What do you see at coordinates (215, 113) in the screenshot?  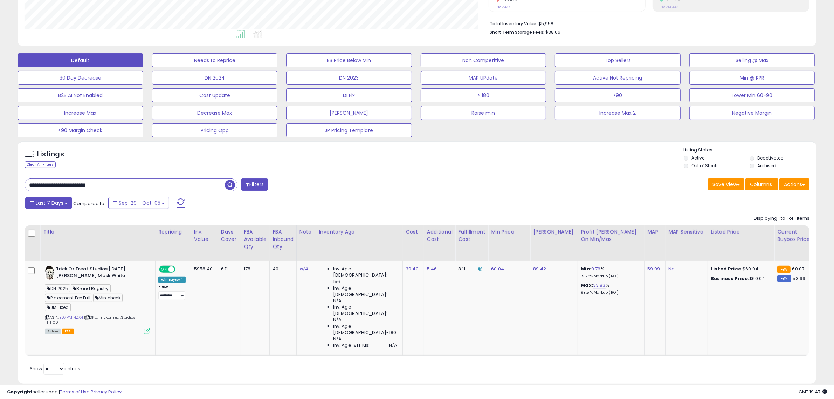 I see `button: Decrease Max` at bounding box center [215, 113].